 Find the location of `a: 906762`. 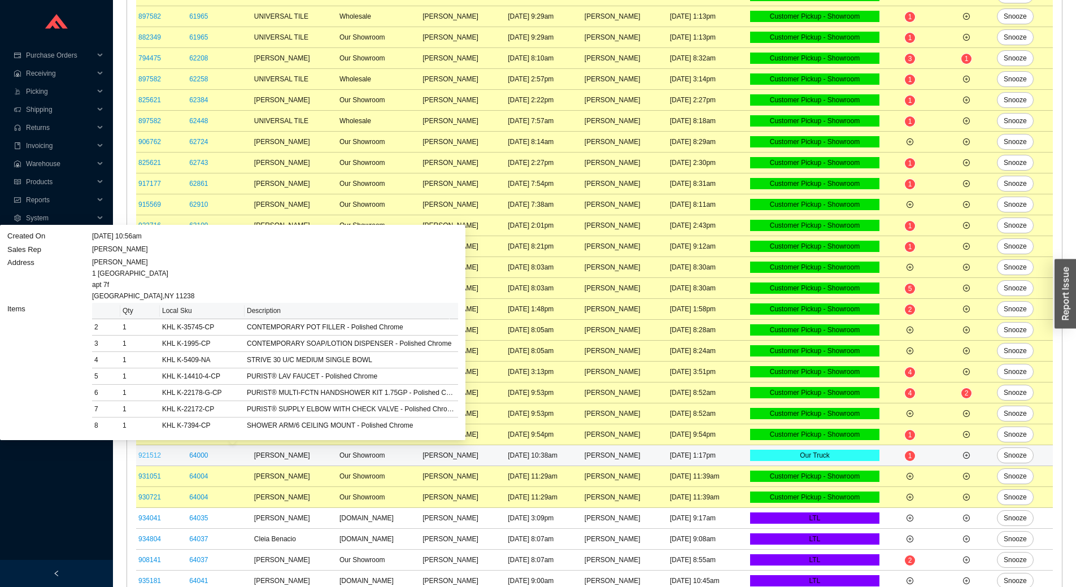

a: 906762 is located at coordinates (150, 142).